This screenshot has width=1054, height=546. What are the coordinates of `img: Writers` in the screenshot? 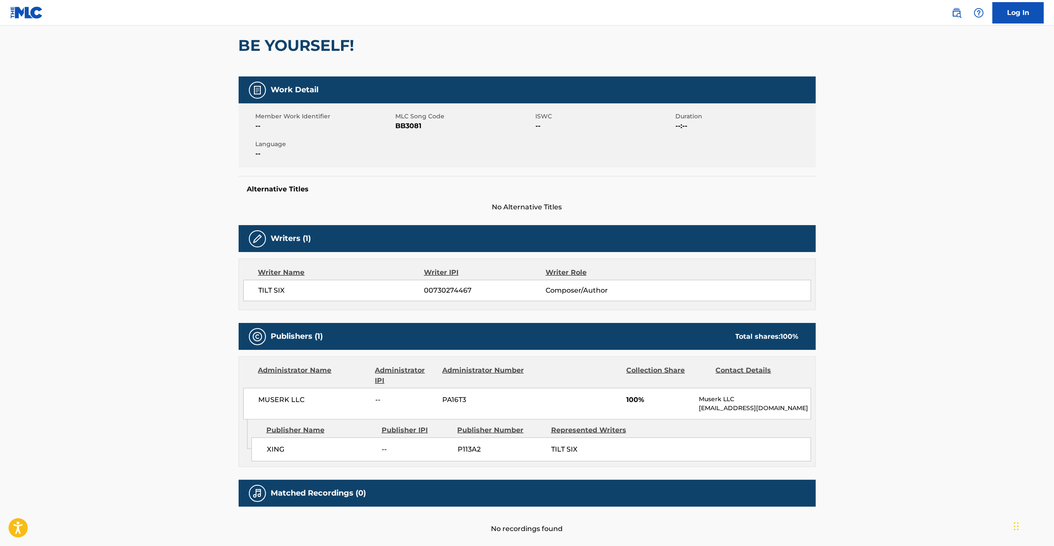 It's located at (257, 239).